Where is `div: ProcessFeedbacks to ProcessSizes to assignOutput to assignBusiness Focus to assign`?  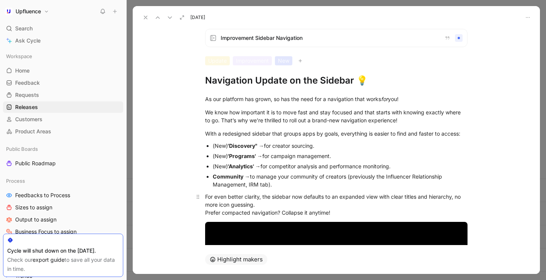
div: ProcessFeedbacks to ProcessSizes to assignOutput to assignBusiness Focus to assign is located at coordinates (63, 206).